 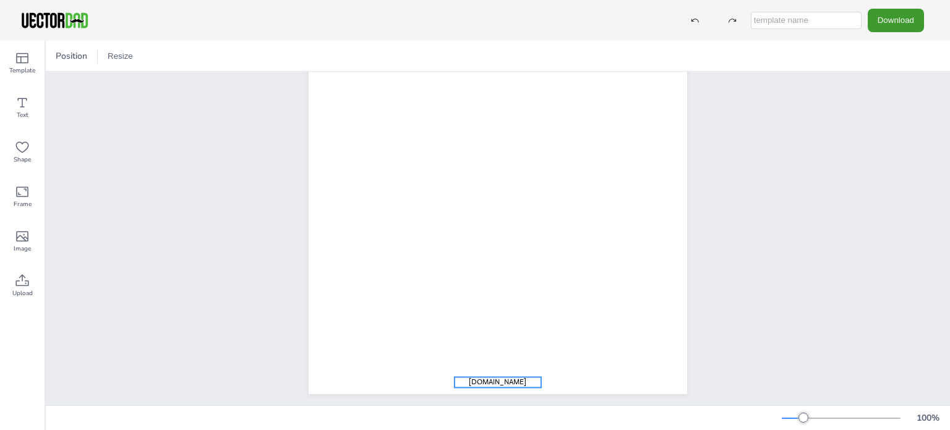 What do you see at coordinates (54, 20) in the screenshot?
I see `img: VectorDad-1.png` at bounding box center [54, 20].